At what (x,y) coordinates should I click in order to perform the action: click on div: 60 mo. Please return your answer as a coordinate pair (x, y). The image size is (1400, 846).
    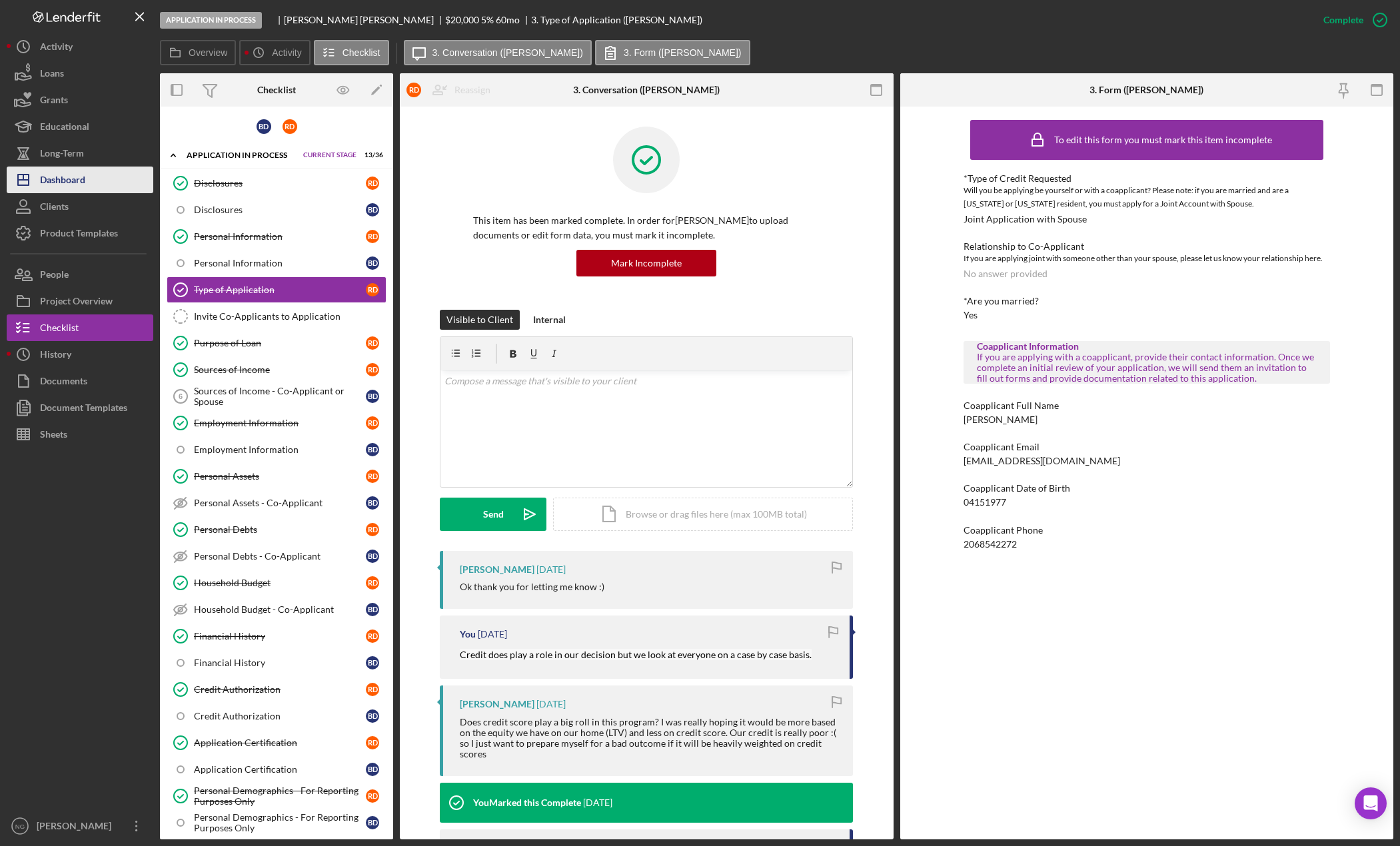
    Looking at the image, I should click on (508, 20).